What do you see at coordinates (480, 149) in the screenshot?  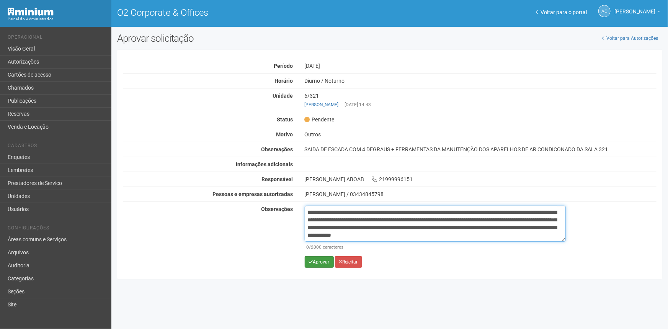 I see `div: SAIDA DE ESCADA COM 4 DEGRAUS + FERRAMENTAS DA MANUTENÇÃO DOS APARELHOS DE AR CONDICONADO DA SALA...` at bounding box center [480, 149].